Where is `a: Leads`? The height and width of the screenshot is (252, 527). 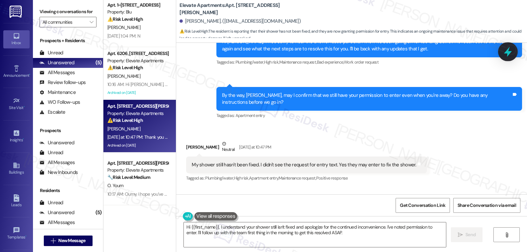 a: Leads is located at coordinates (16, 201).